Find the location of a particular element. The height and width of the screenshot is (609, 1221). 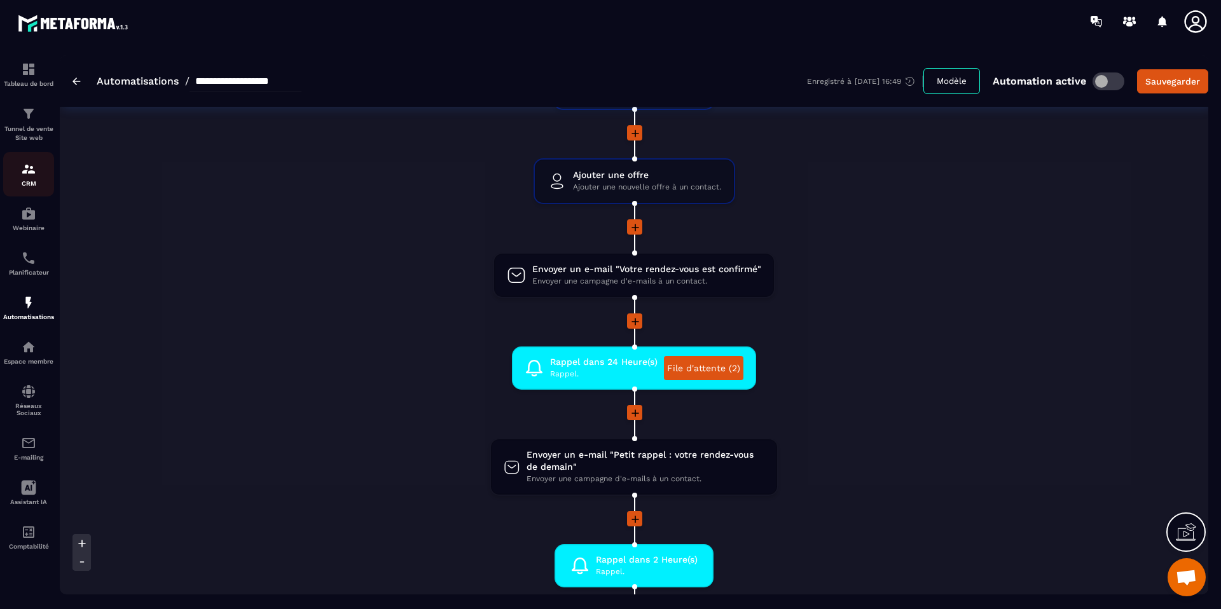

p: Assistant IA is located at coordinates (29, 502).